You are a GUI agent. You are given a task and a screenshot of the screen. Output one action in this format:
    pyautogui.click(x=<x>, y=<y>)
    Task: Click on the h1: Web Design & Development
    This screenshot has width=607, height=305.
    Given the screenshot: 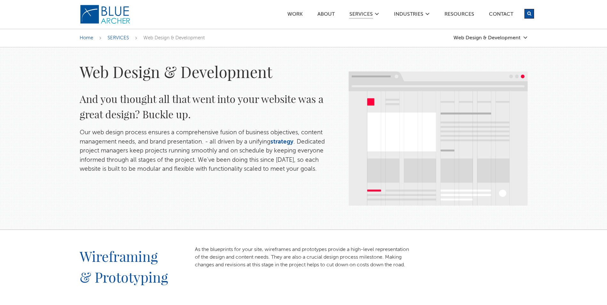 What is the action you would take?
    pyautogui.click(x=208, y=72)
    